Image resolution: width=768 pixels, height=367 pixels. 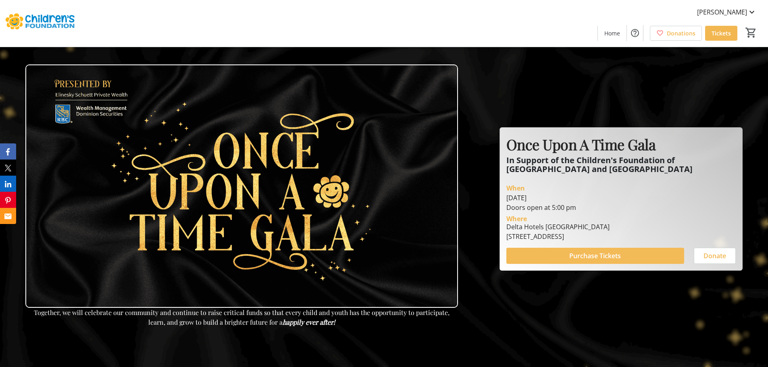 What do you see at coordinates (612, 33) in the screenshot?
I see `a: Home` at bounding box center [612, 33].